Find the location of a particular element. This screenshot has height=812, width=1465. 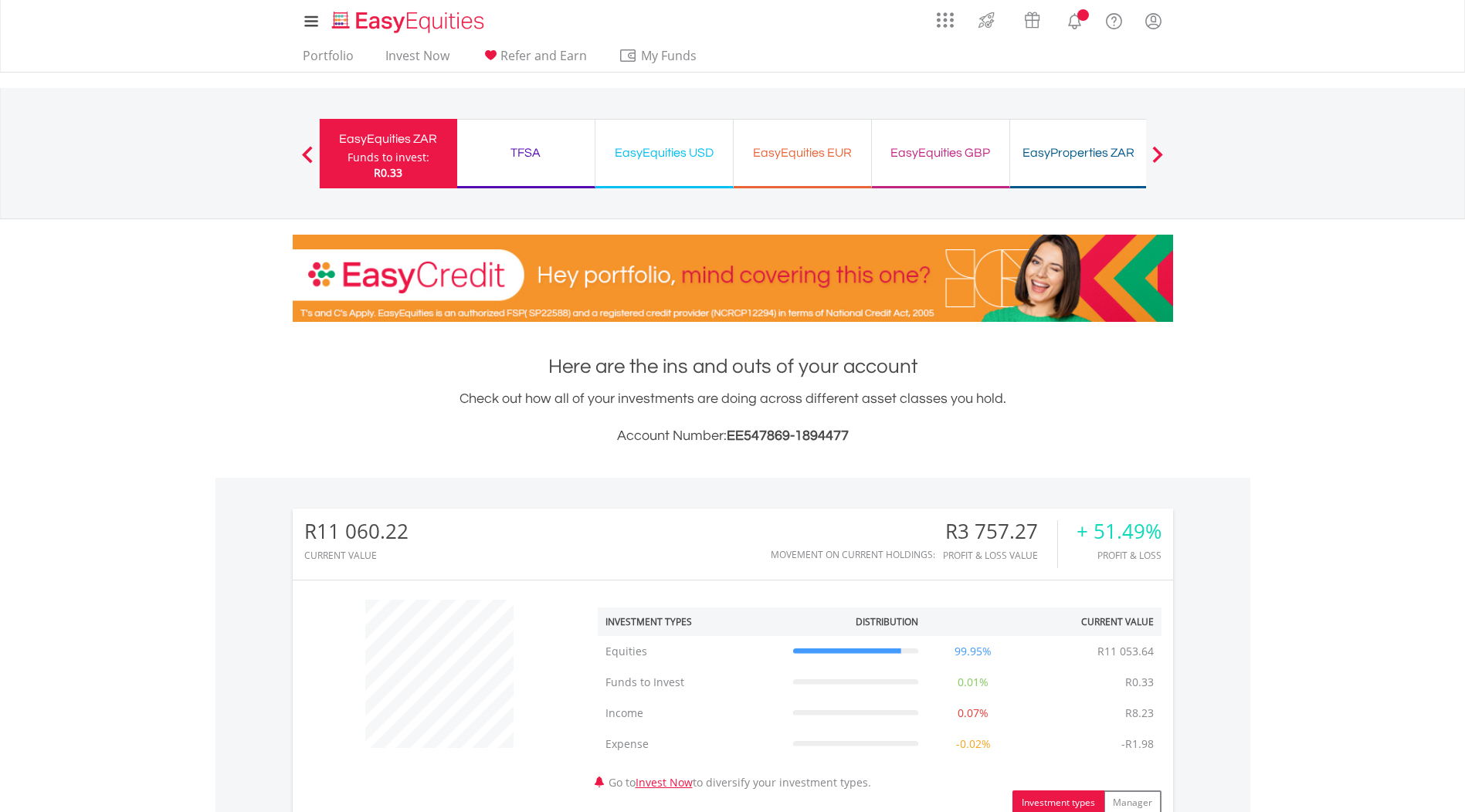

span: My Funds is located at coordinates (668, 56).